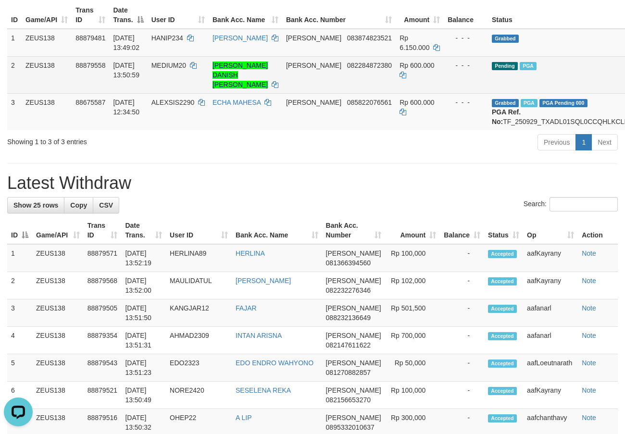 The width and height of the screenshot is (625, 434). Describe the element at coordinates (529, 103) in the screenshot. I see `span: Marked by aafpengsreynich` at that location.